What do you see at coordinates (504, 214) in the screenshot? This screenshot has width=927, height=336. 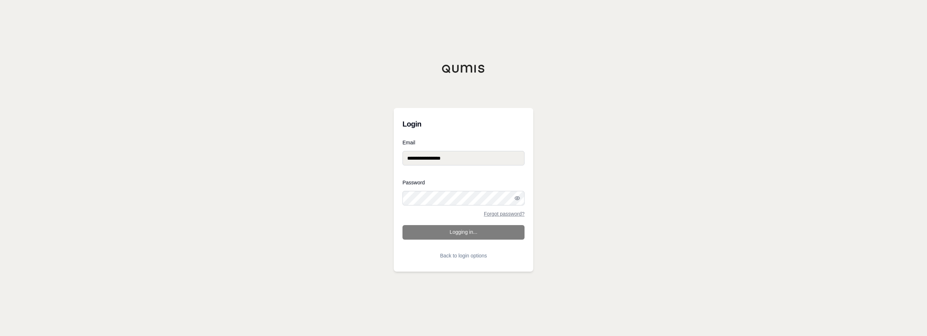 I see `a: Forgot password?` at bounding box center [504, 214].